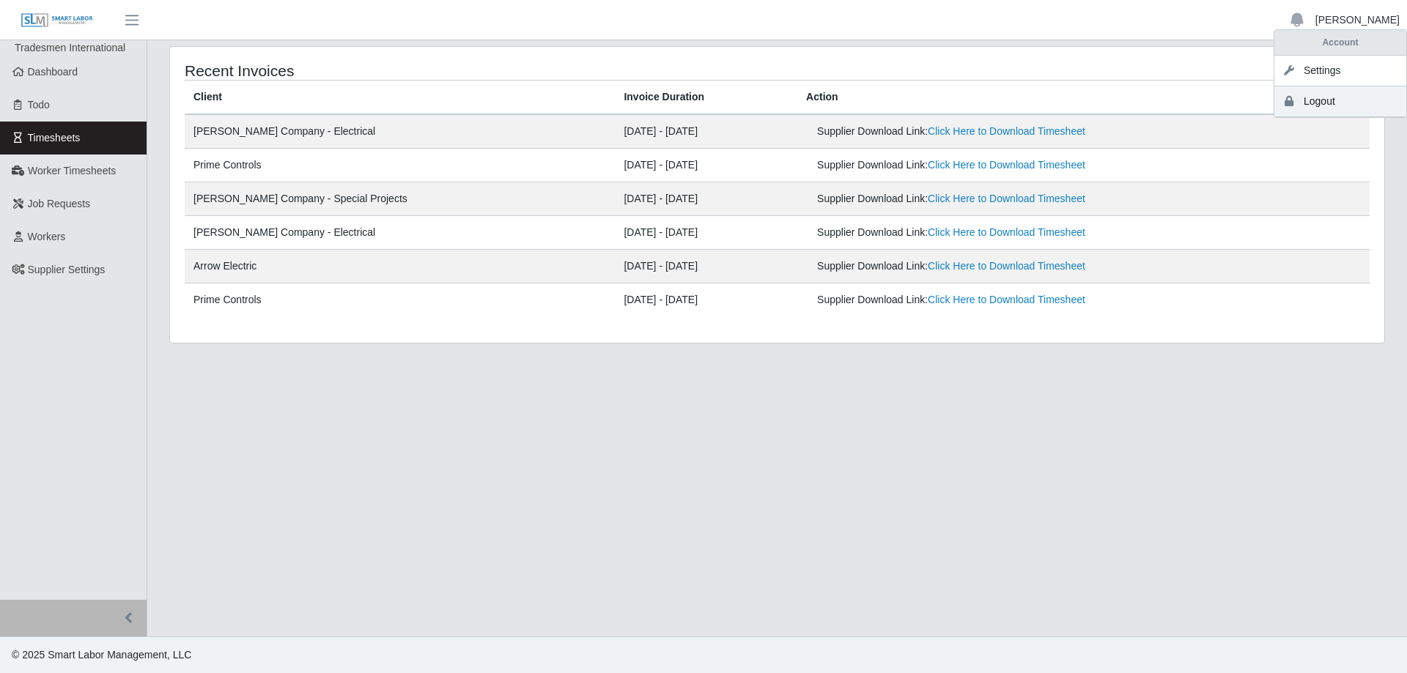 Image resolution: width=1407 pixels, height=673 pixels. Describe the element at coordinates (399, 267) in the screenshot. I see `td: Arrow Electric` at that location.